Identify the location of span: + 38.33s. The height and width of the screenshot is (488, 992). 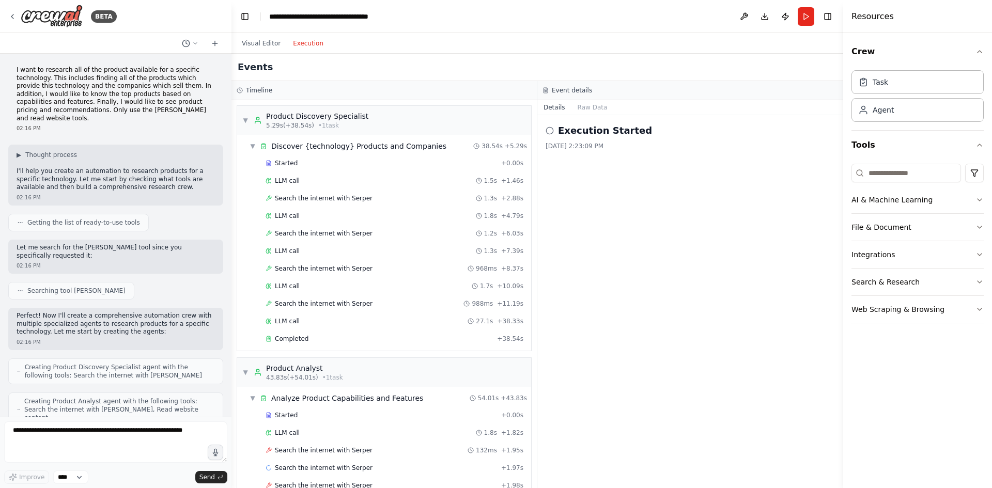
(510, 321).